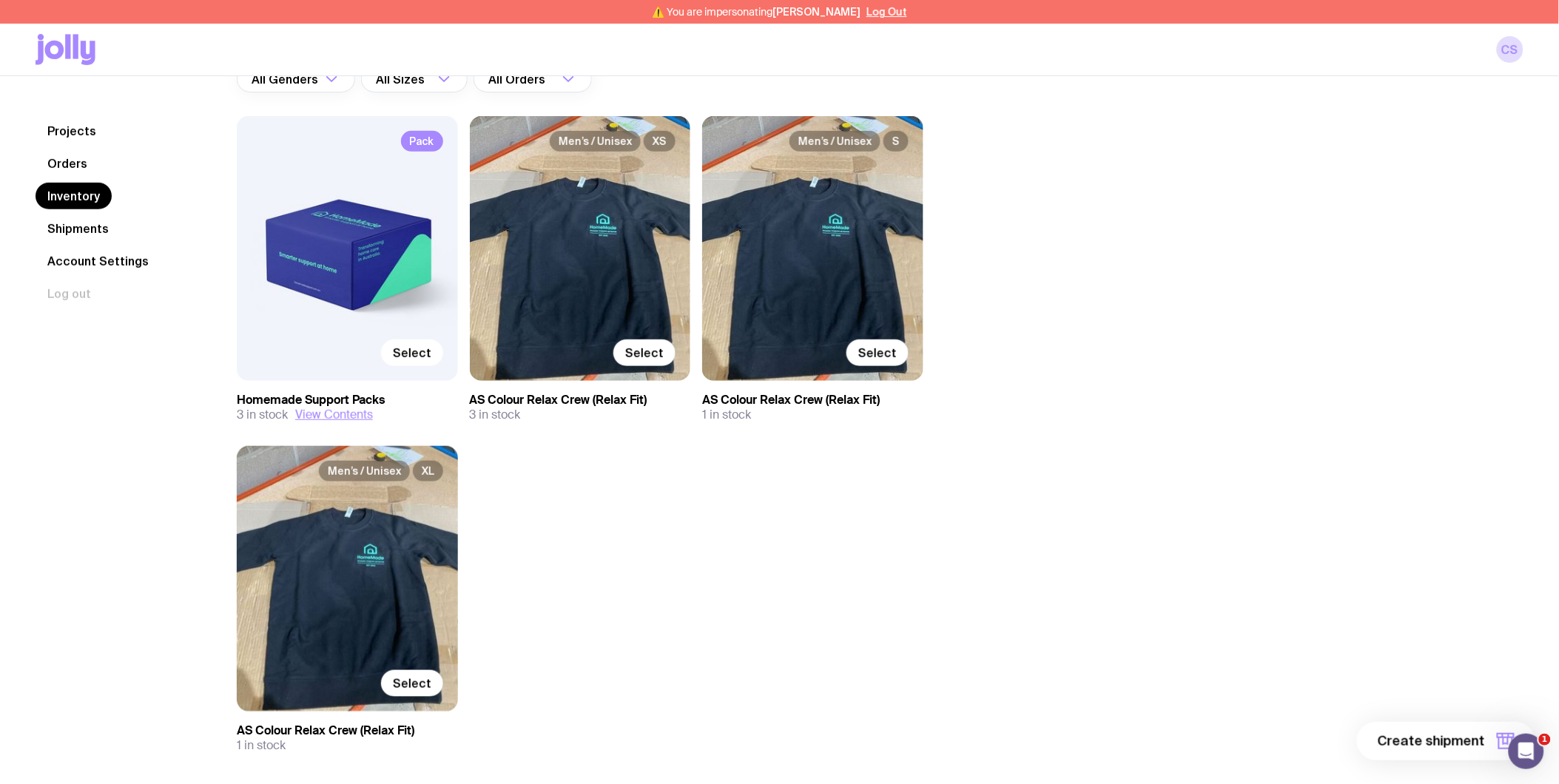 Image resolution: width=1559 pixels, height=784 pixels. Describe the element at coordinates (402, 79) in the screenshot. I see `span: All Sizes` at that location.